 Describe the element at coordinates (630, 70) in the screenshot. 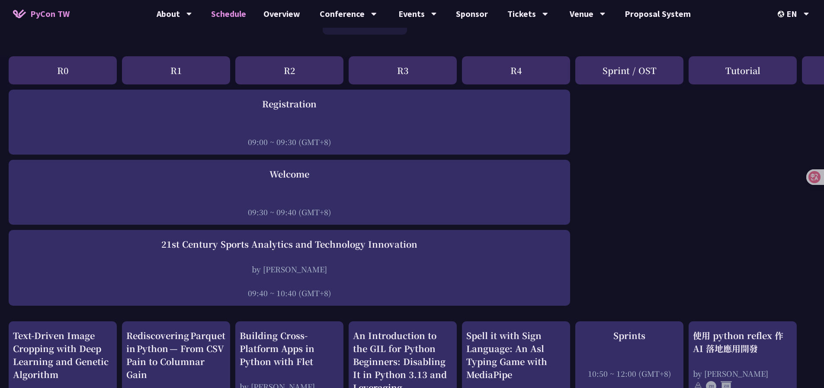

I see `div: Sprint / OST` at that location.